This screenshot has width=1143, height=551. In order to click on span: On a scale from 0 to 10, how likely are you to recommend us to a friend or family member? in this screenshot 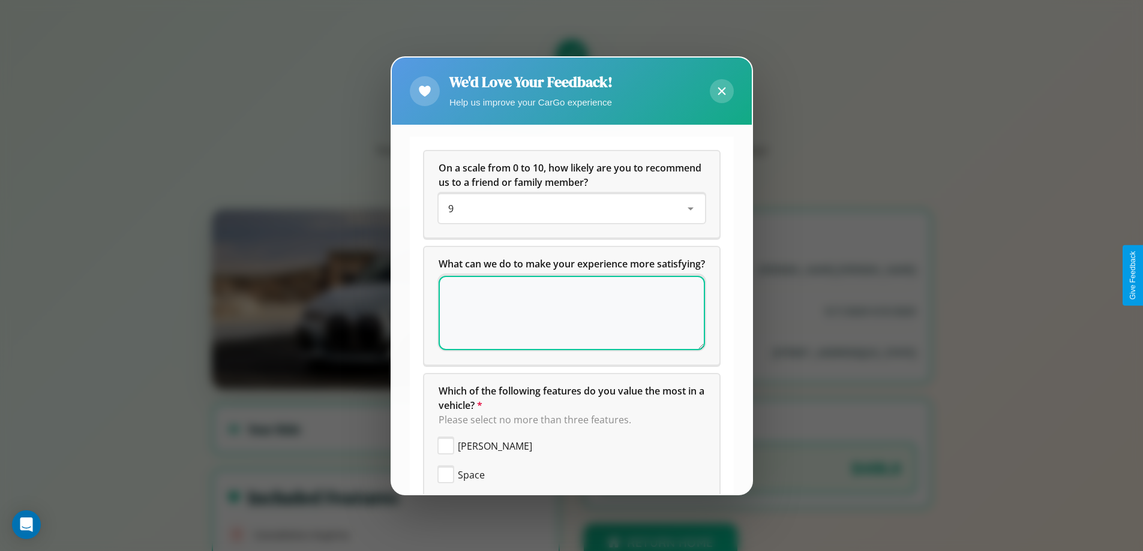, I will do `click(571, 175)`.